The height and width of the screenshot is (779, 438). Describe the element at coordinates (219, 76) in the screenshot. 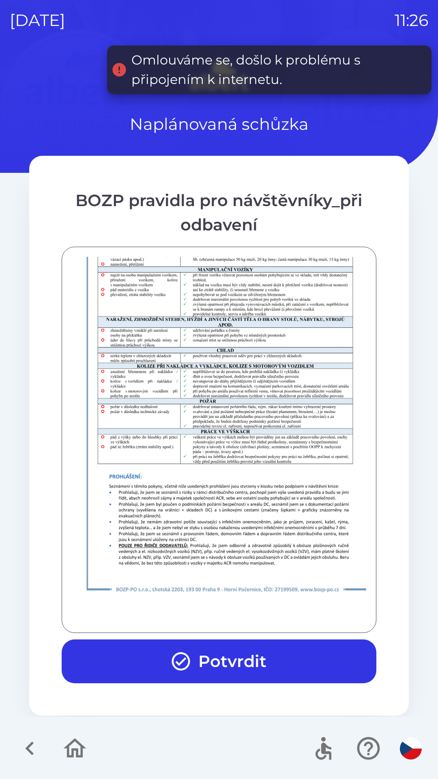

I see `img: Logo` at that location.